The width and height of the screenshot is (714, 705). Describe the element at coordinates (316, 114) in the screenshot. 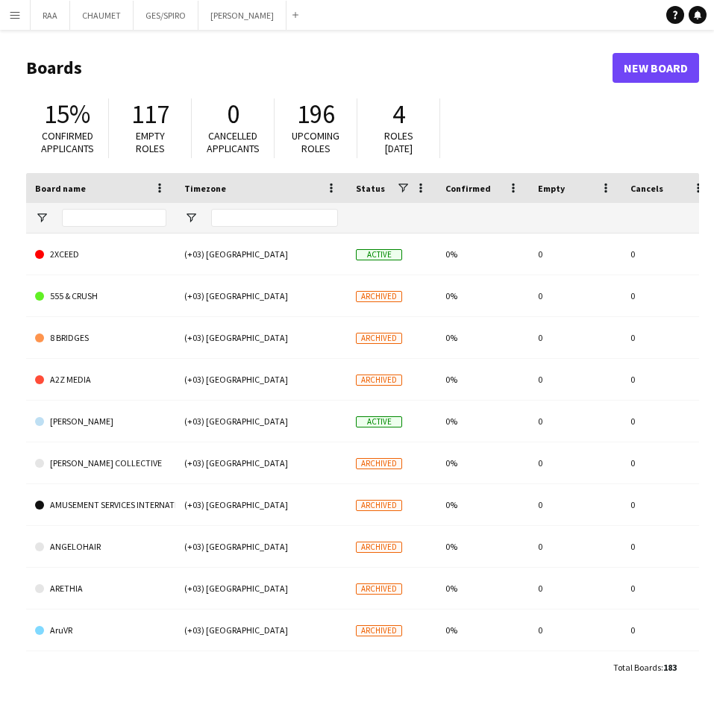

I see `span: 196` at that location.